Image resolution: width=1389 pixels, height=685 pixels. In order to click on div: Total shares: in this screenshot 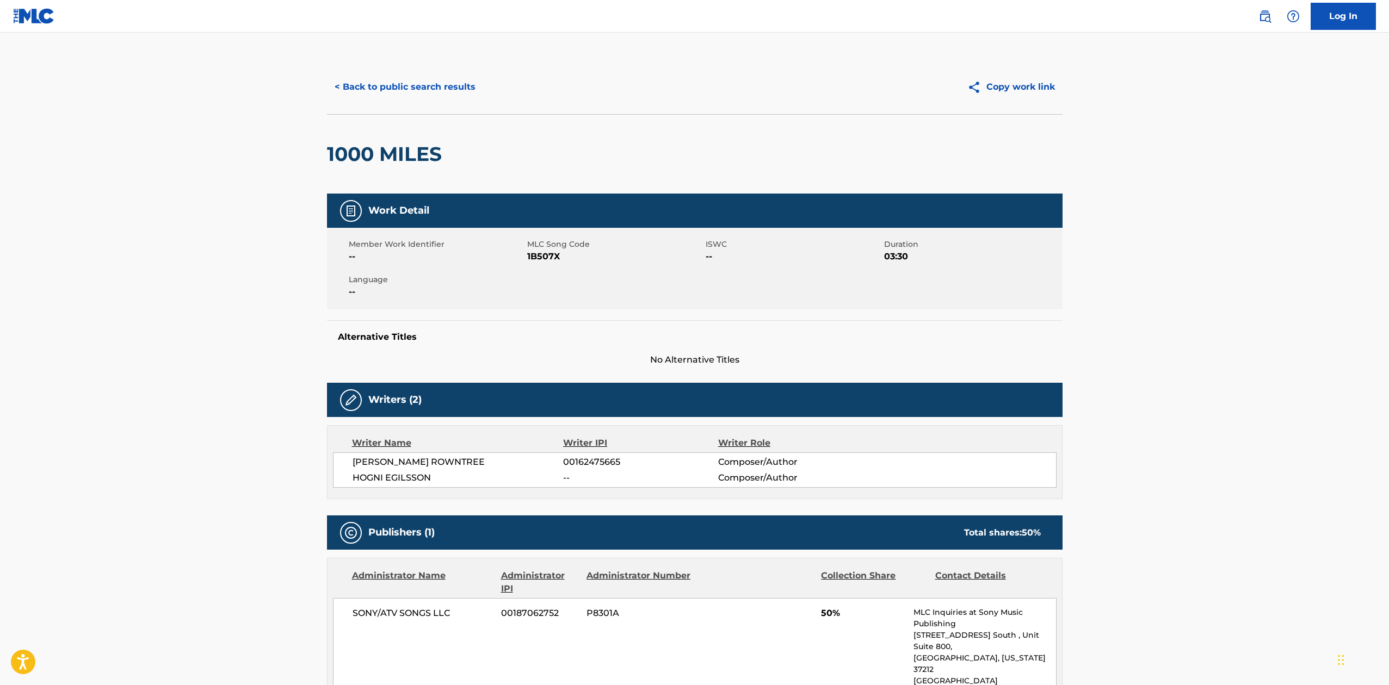, I will do `click(1002, 533)`.